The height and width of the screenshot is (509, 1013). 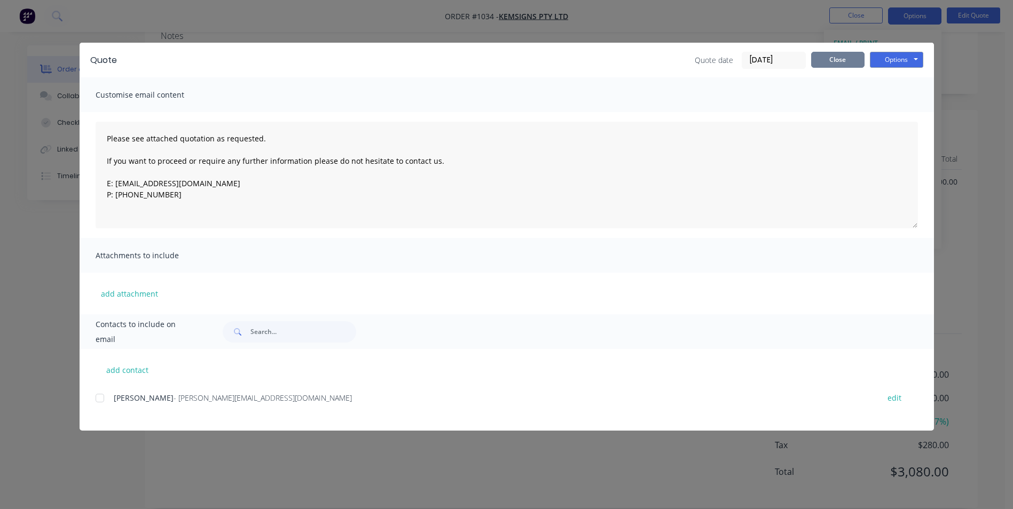 I want to click on button: add attachment, so click(x=129, y=294).